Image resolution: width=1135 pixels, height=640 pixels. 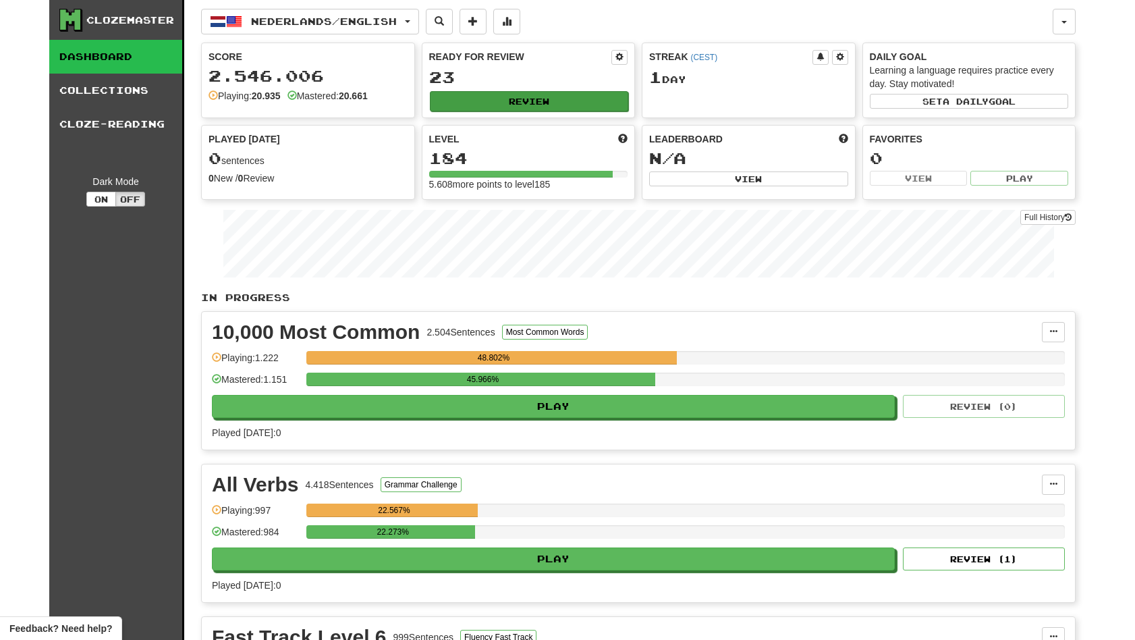 I want to click on div: 4.418 Sentences, so click(x=339, y=484).